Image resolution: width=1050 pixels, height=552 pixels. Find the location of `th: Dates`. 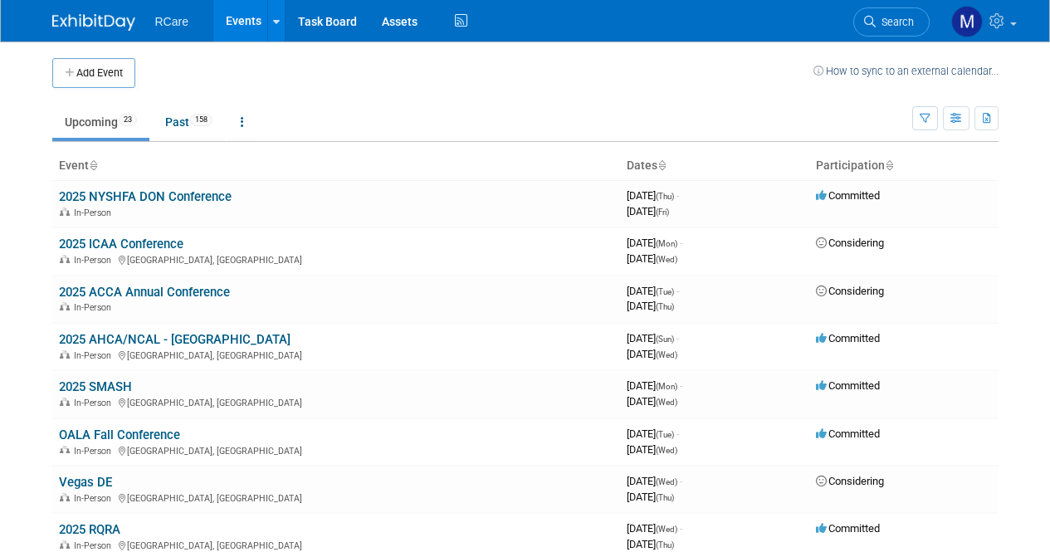

th: Dates is located at coordinates (715, 166).